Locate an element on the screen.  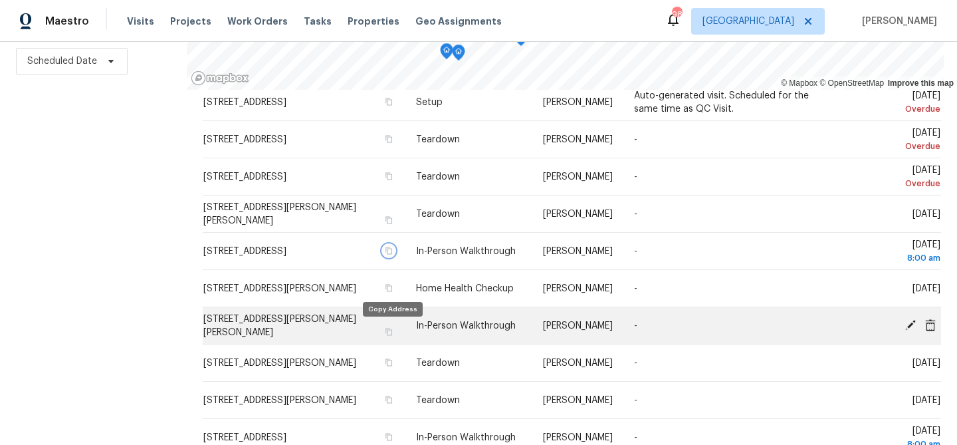
a: Improve this map is located at coordinates (921, 83).